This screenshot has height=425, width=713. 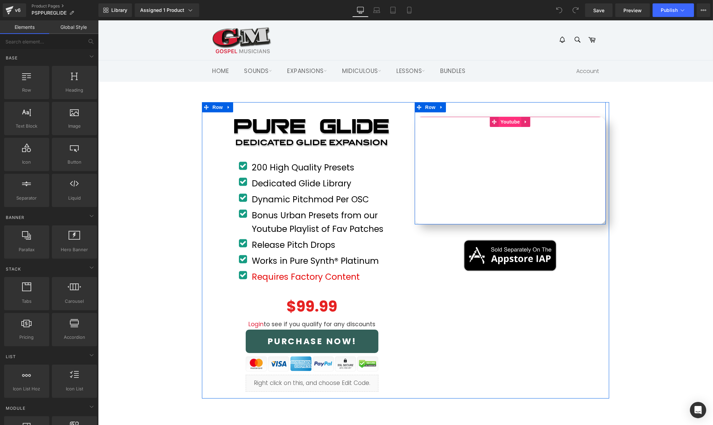 I want to click on a: Product Pages, so click(x=65, y=6).